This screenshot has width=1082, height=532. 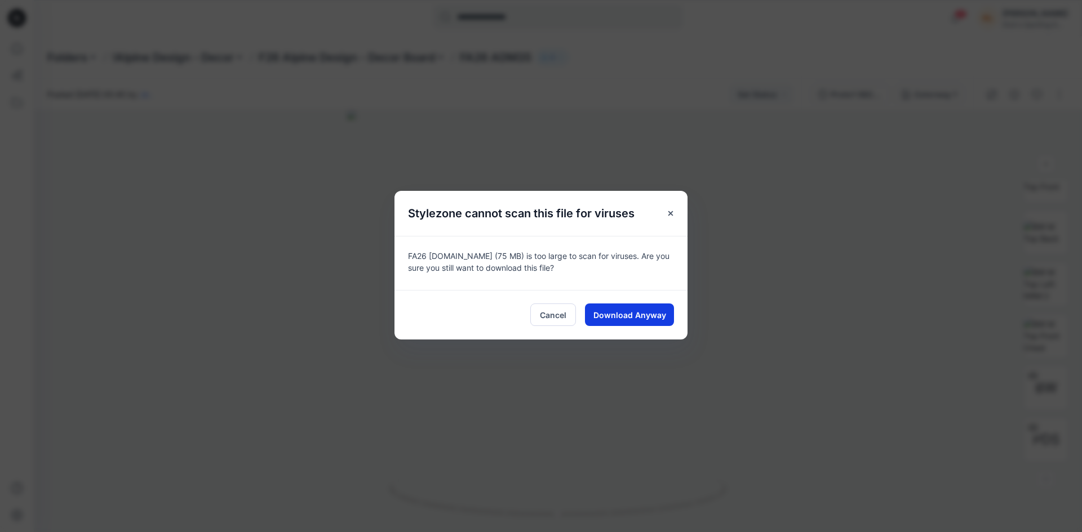 I want to click on span: Download Anyway, so click(x=629, y=315).